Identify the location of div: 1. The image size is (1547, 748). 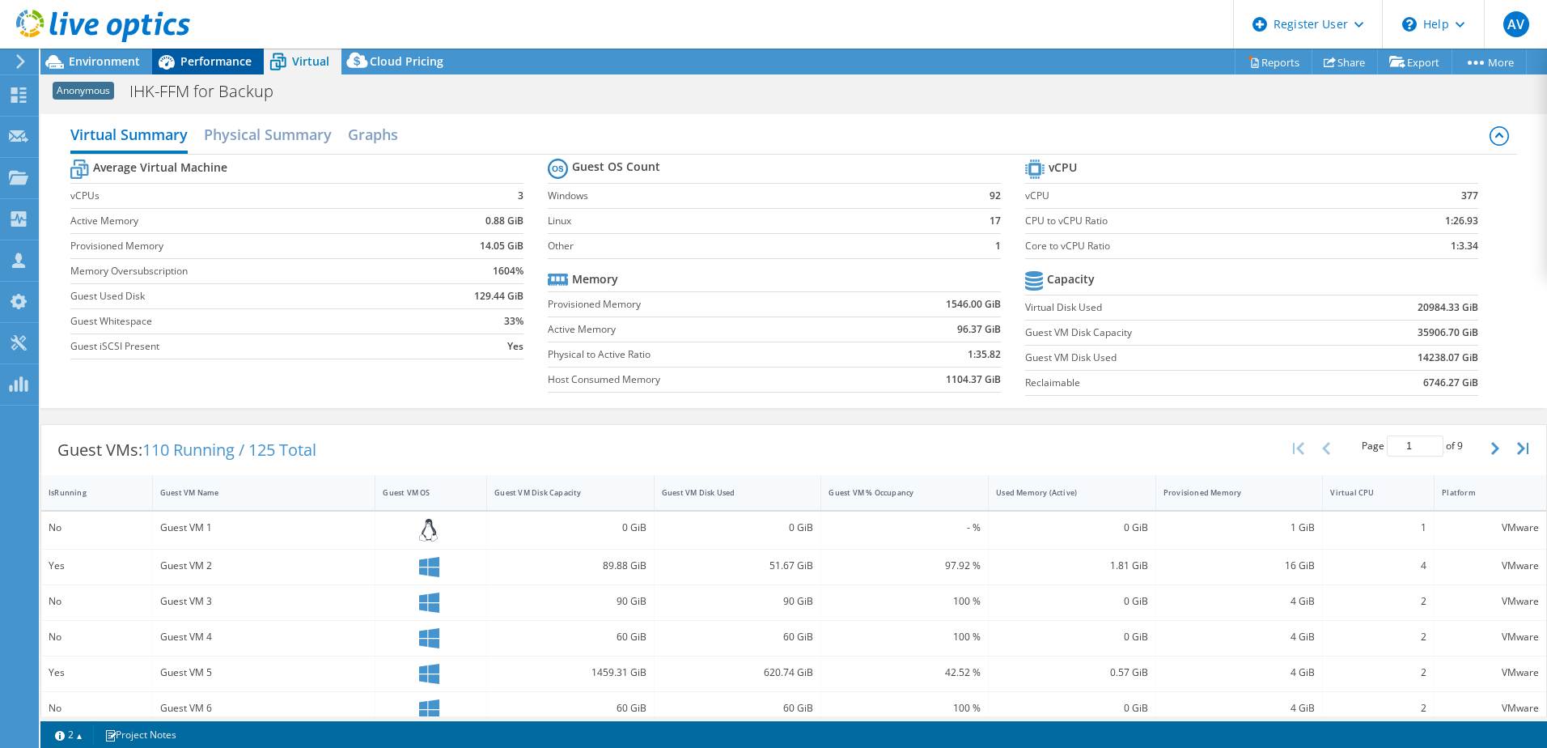
(1378, 528).